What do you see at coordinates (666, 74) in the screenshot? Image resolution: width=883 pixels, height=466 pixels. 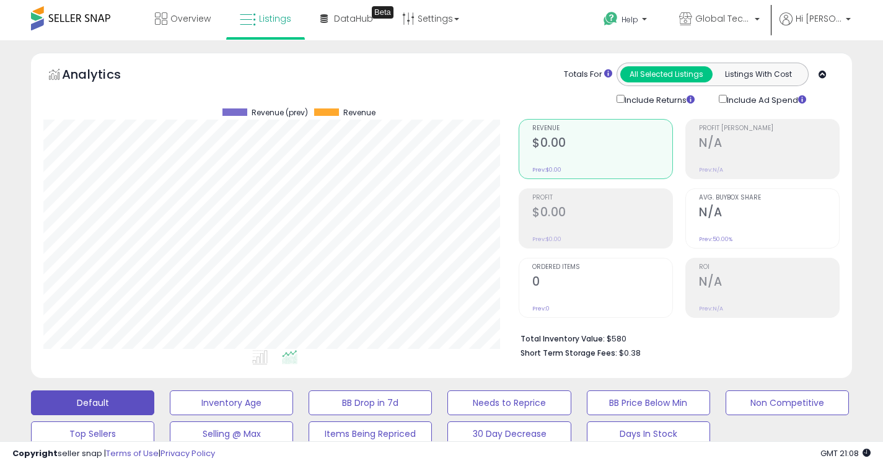 I see `button: All Selected Listings` at bounding box center [666, 74].